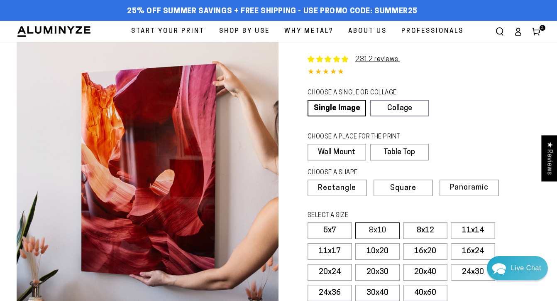 This screenshot has height=301, width=557. I want to click on legend: SELECT A SIZE, so click(376, 215).